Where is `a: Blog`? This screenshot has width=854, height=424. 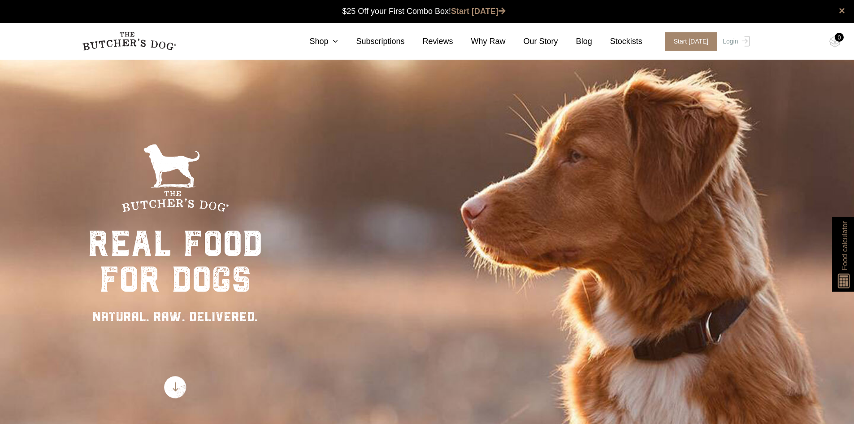
a: Blog is located at coordinates (575, 41).